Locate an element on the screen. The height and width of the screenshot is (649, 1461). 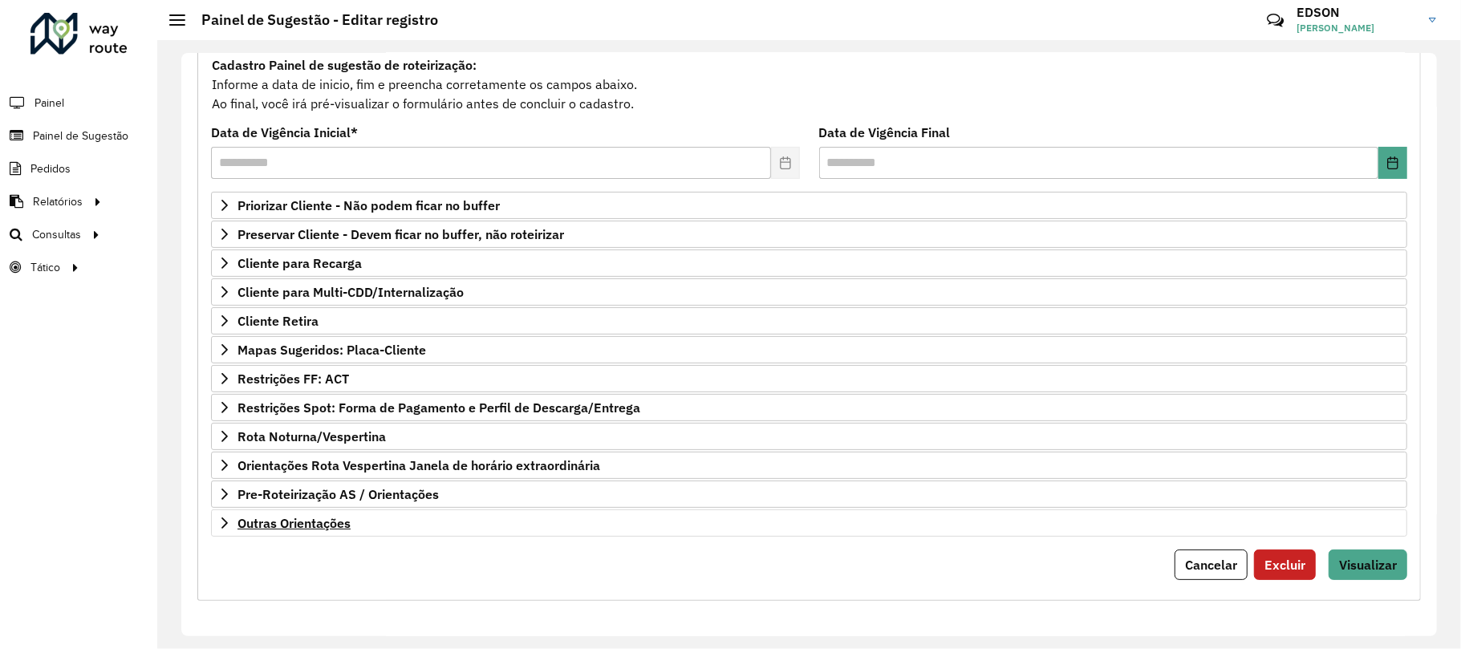
button: Visualizar is located at coordinates (1368, 565).